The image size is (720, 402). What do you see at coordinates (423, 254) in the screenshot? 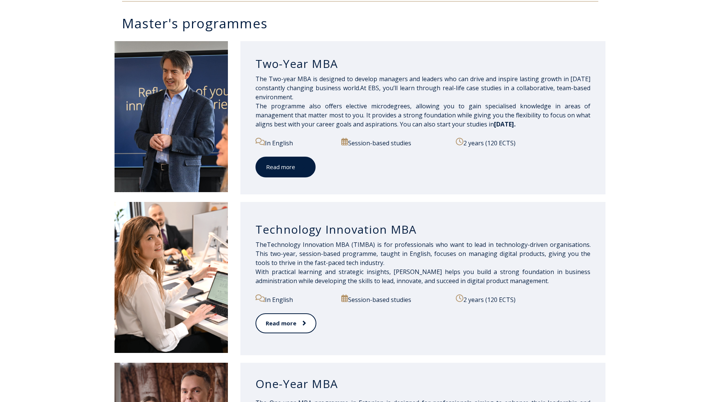
I see `span: sionals who want to lead in technology-driven organisations. This two-year, session-based program...` at bounding box center [423, 254].